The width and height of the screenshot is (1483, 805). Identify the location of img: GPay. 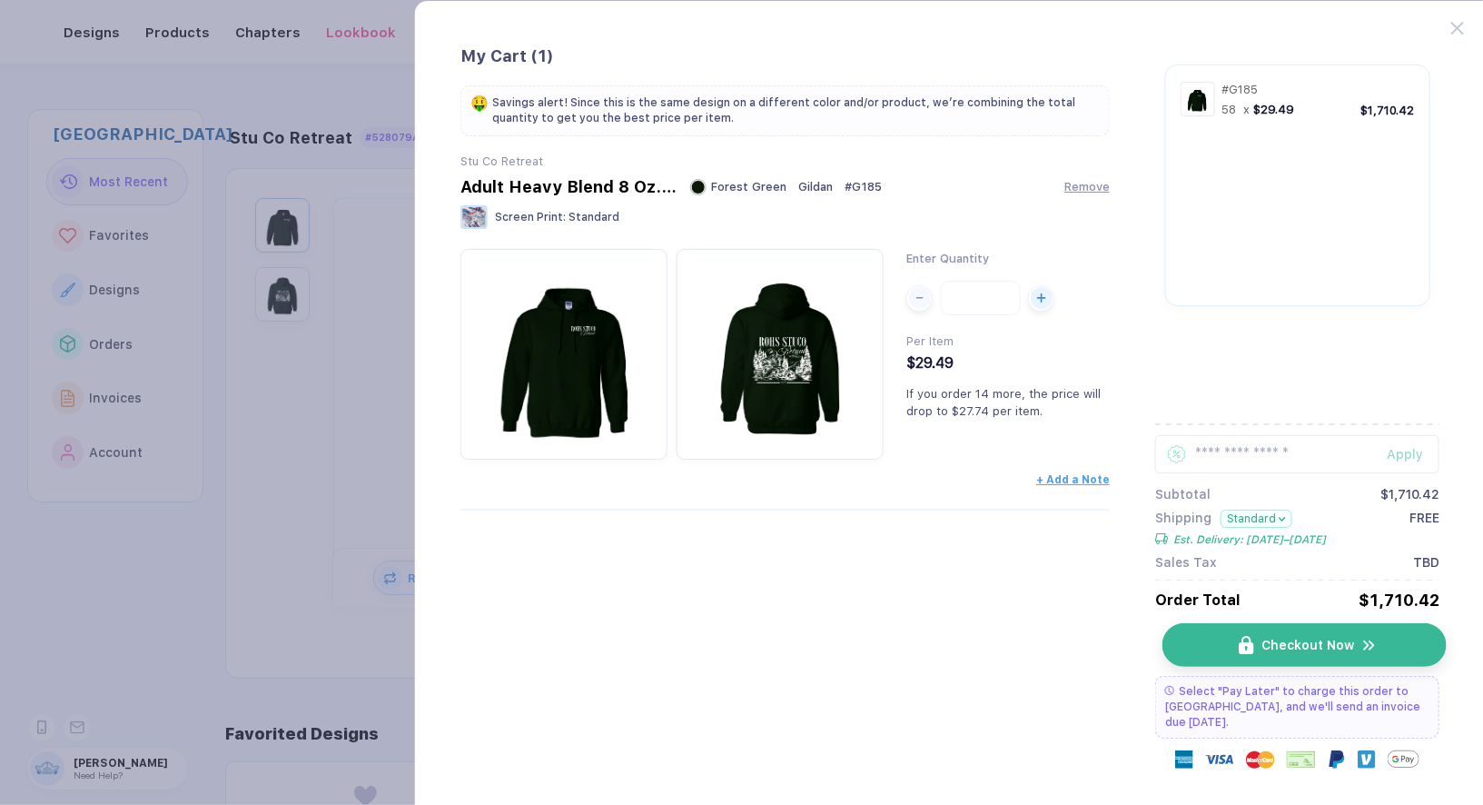
(1404, 759).